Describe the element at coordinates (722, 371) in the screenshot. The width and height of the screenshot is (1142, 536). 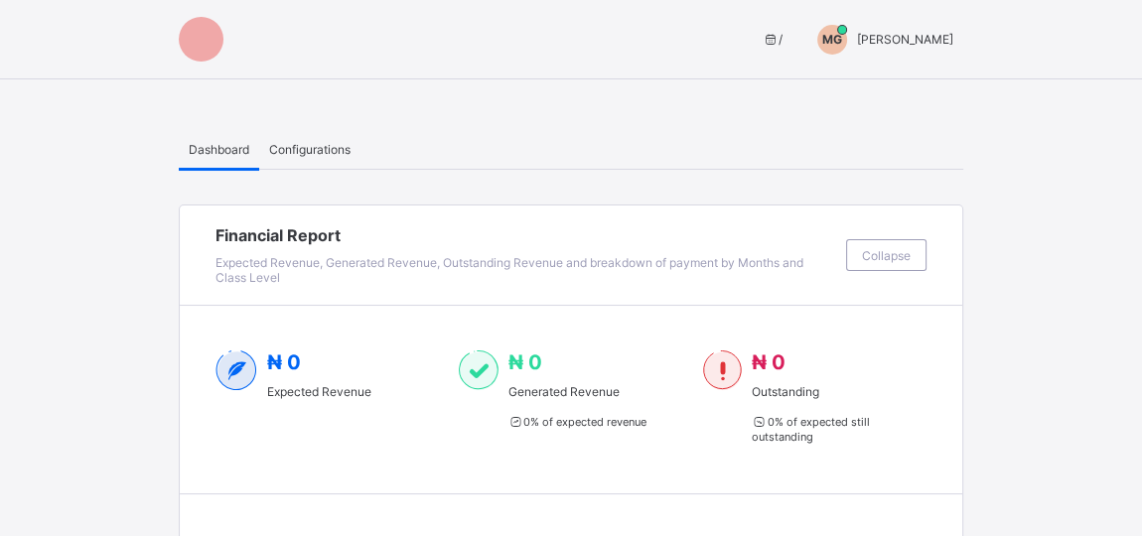
I see `img: outstanding-1.146d663e52f09953f639664a84e30106.svg` at that location.